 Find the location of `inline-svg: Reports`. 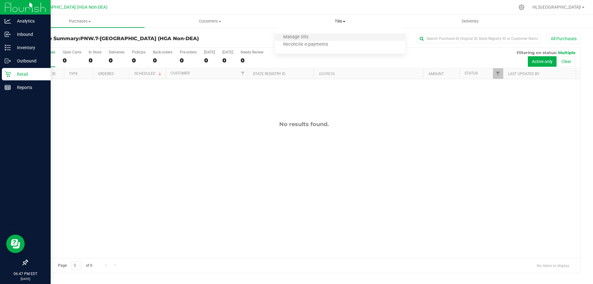

inline-svg: Reports is located at coordinates (8, 87).